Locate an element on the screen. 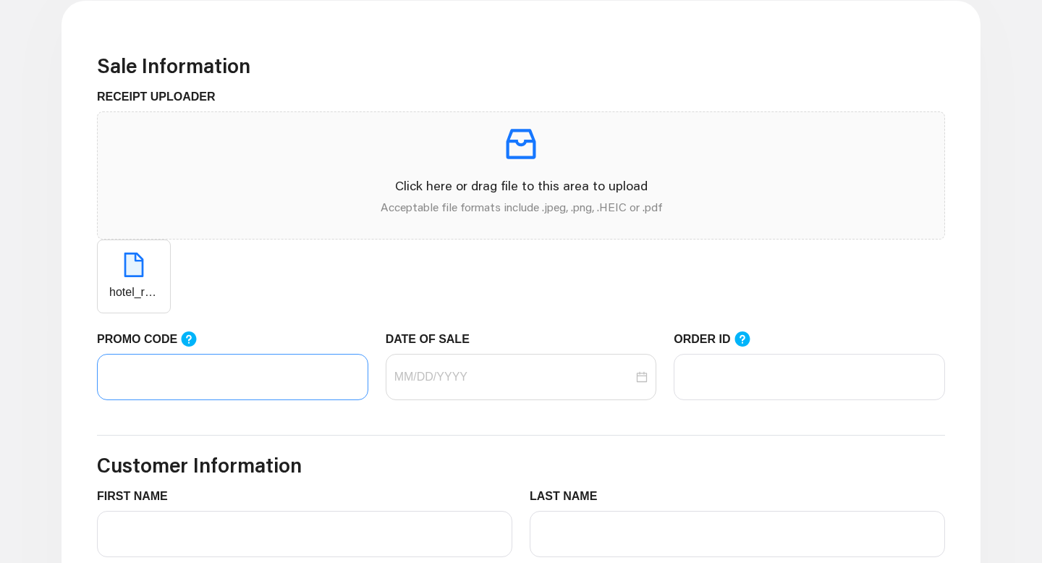 The width and height of the screenshot is (1042, 563). label: FIRST NAME is located at coordinates (137, 496).